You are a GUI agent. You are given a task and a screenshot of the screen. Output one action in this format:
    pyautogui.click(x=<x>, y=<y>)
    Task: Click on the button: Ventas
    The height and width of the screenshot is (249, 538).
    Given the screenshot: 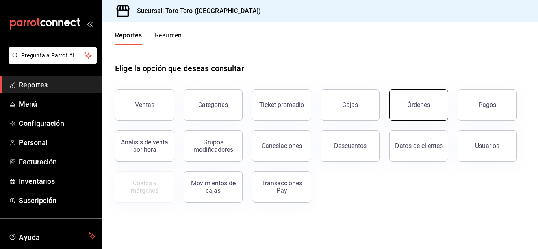 What is the action you would take?
    pyautogui.click(x=145, y=105)
    